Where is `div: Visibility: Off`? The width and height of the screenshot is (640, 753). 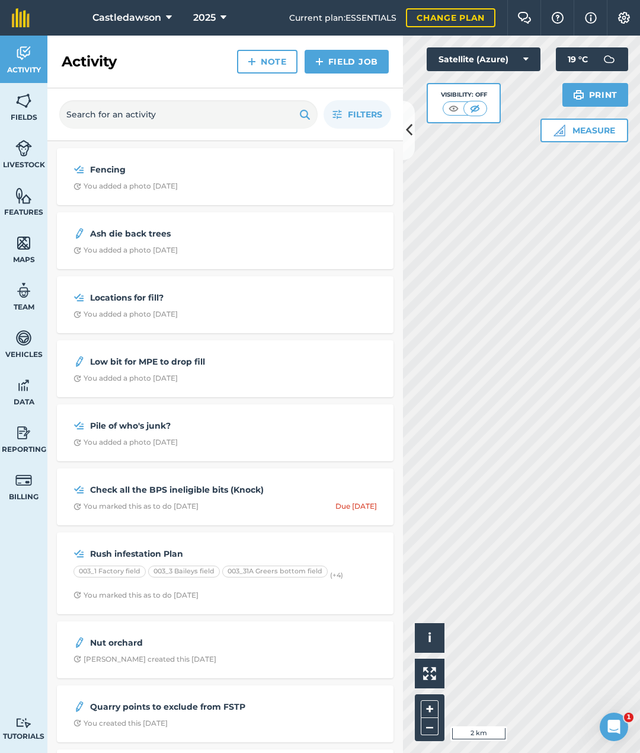
div: Visibility: Off is located at coordinates (464, 95).